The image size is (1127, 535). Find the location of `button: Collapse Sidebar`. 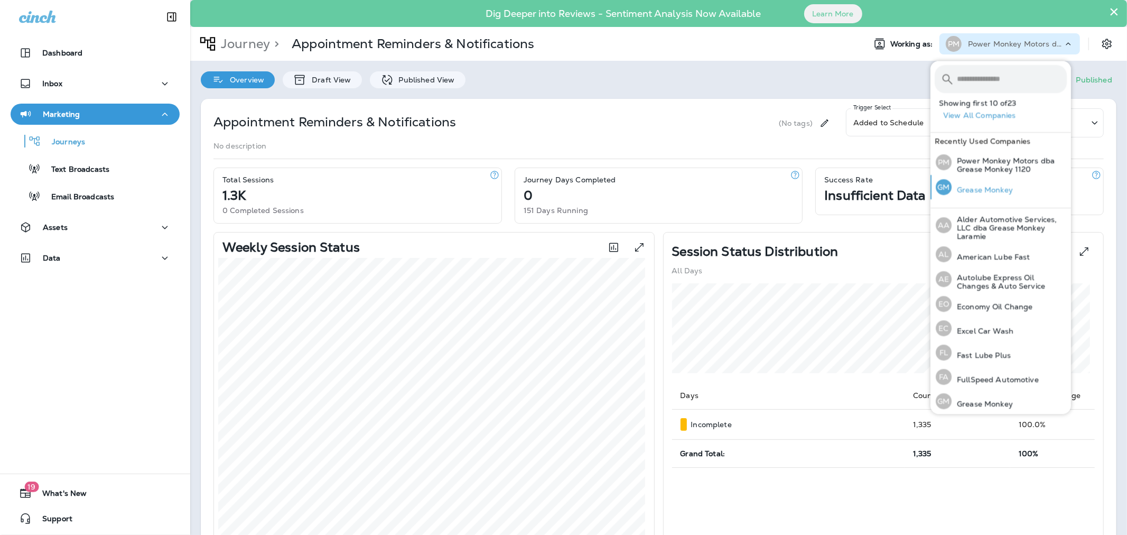

button: Collapse Sidebar is located at coordinates (172, 17).